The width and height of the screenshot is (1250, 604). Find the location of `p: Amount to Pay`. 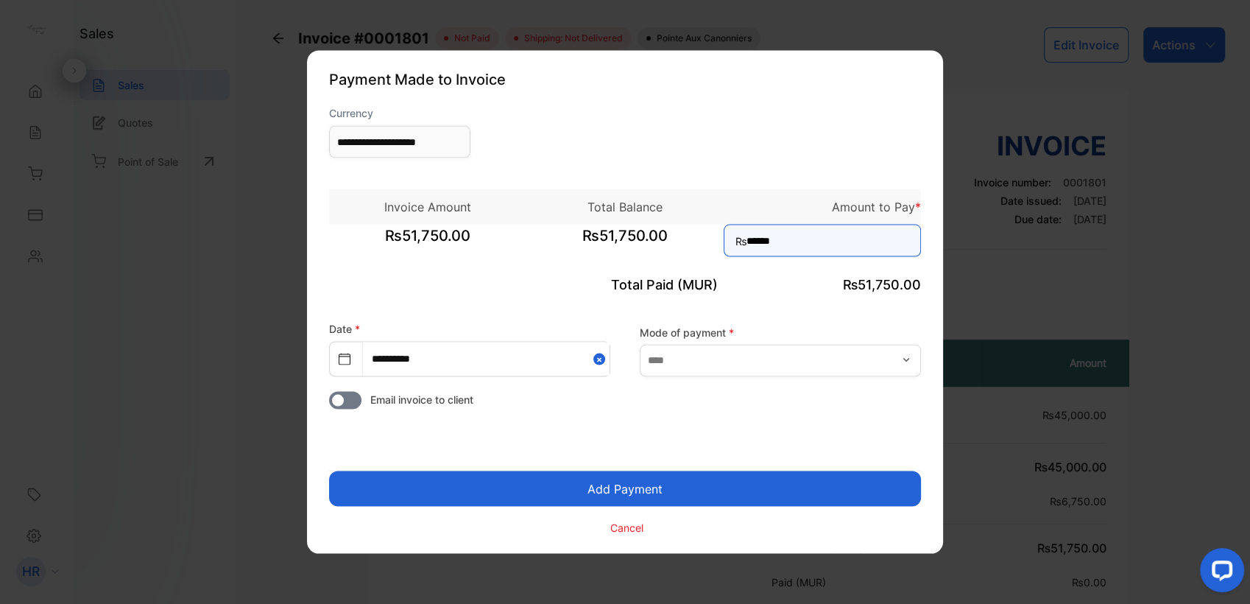

p: Amount to Pay is located at coordinates (822, 207).